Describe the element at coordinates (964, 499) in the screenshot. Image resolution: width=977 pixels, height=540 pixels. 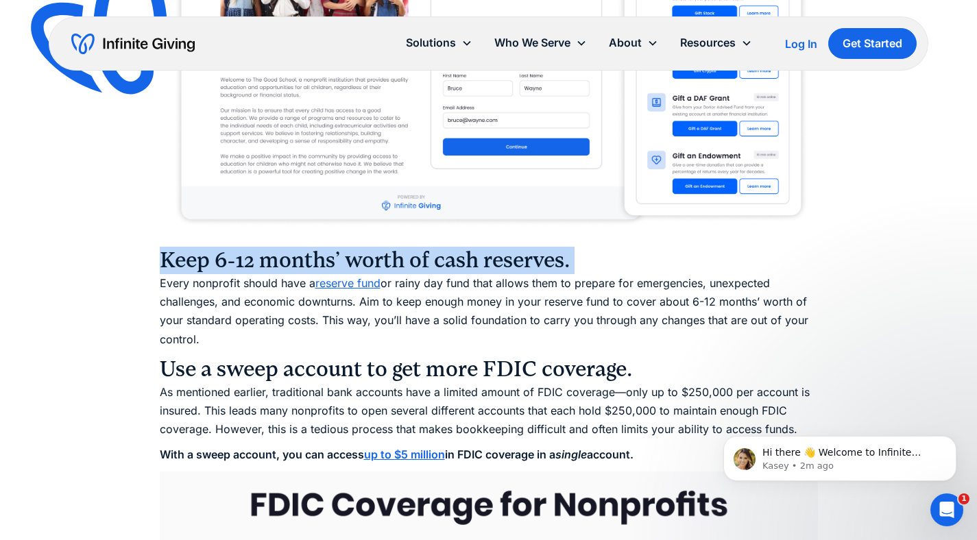
I see `span: 1` at that location.